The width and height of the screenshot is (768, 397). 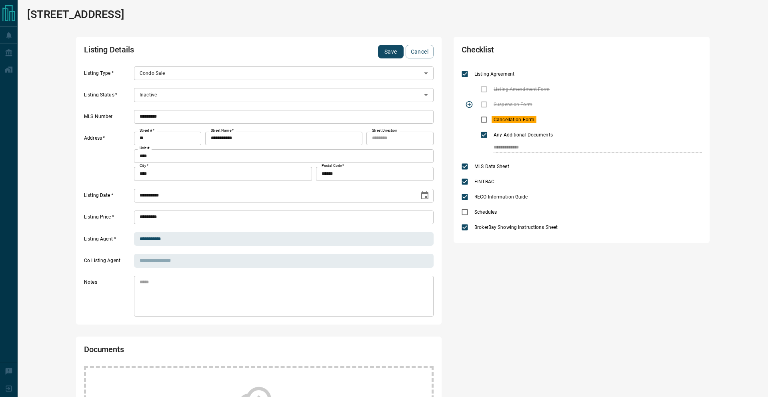 What do you see at coordinates (108, 75) in the screenshot?
I see `label: Listing Type` at bounding box center [108, 75].